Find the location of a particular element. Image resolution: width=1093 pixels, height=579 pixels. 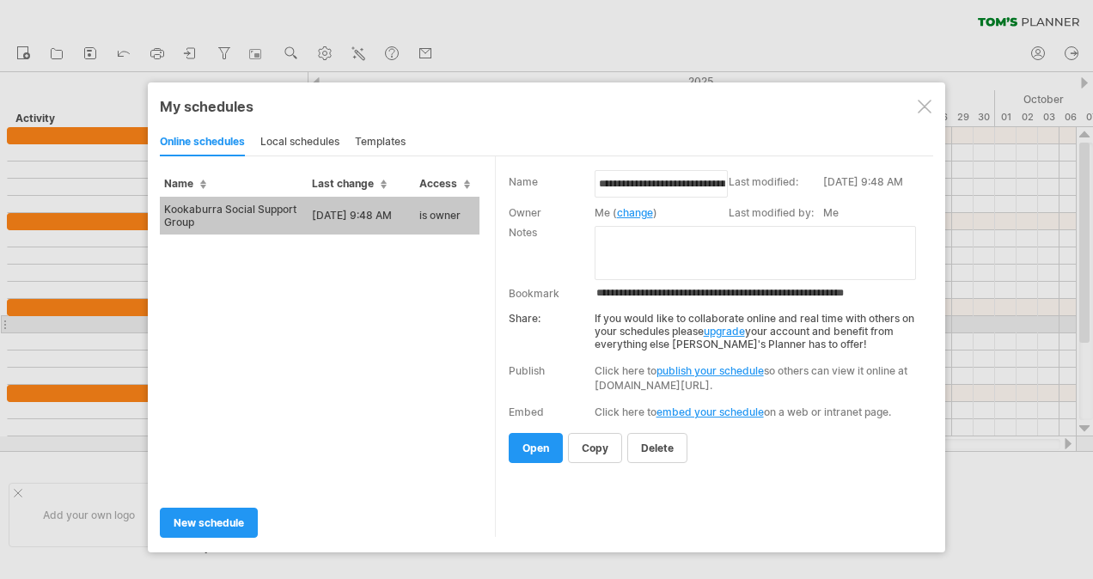

td: Last modified by: is located at coordinates (776, 214).